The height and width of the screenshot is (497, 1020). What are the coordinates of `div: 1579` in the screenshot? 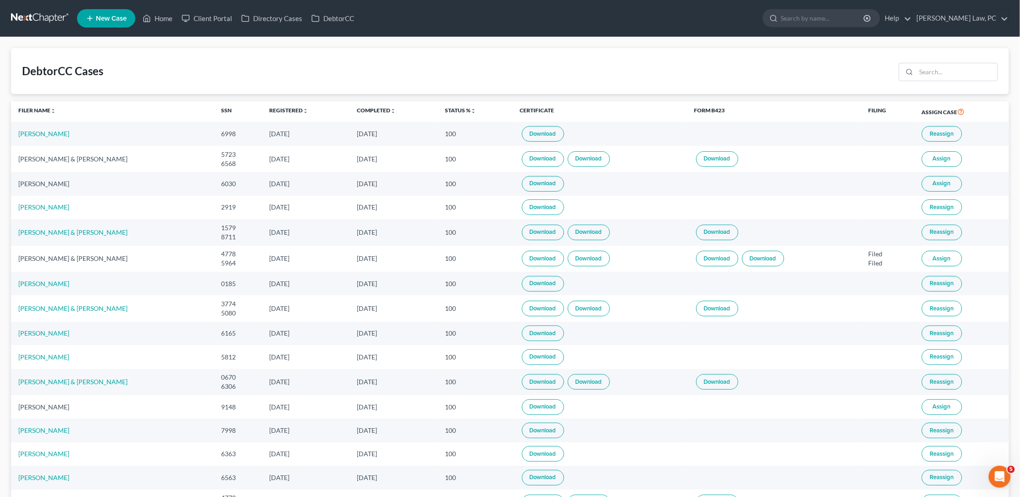 It's located at (238, 228).